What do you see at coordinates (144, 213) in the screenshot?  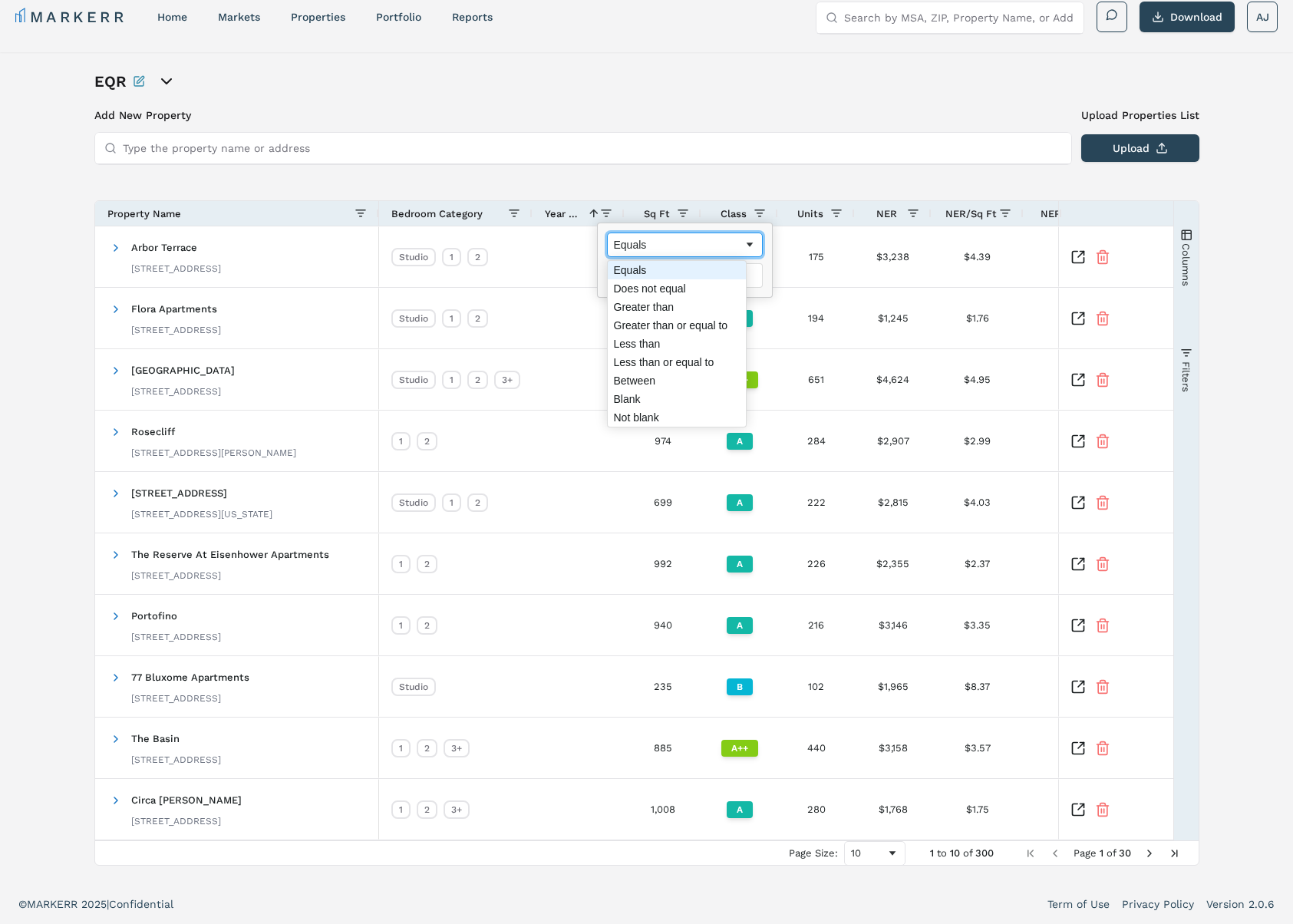 I see `span: Property Name` at bounding box center [144, 213].